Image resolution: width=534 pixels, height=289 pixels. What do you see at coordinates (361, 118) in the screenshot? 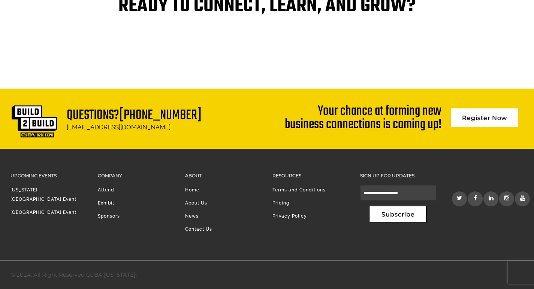
I see `div: Your chance at forming new business connections is coming up!` at bounding box center [361, 118].